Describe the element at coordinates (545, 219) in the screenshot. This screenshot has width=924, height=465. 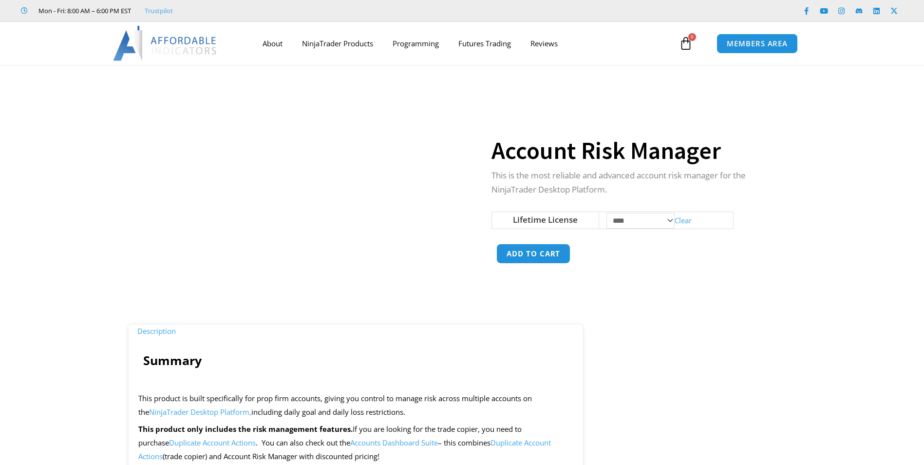
I see `label: Lifetime License` at that location.